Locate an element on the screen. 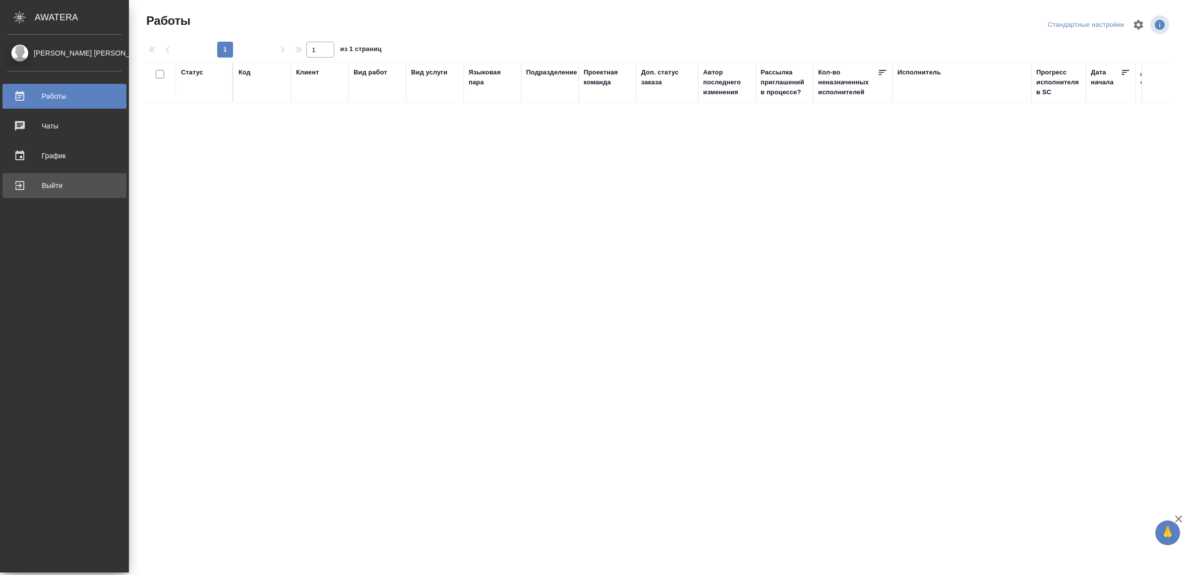  div: Исполнитель is located at coordinates (920, 72).